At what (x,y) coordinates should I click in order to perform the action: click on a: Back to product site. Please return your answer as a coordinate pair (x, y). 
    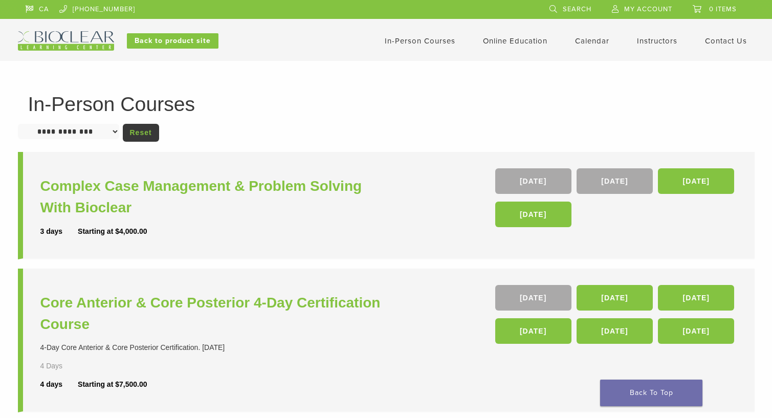
    Looking at the image, I should click on (172, 41).